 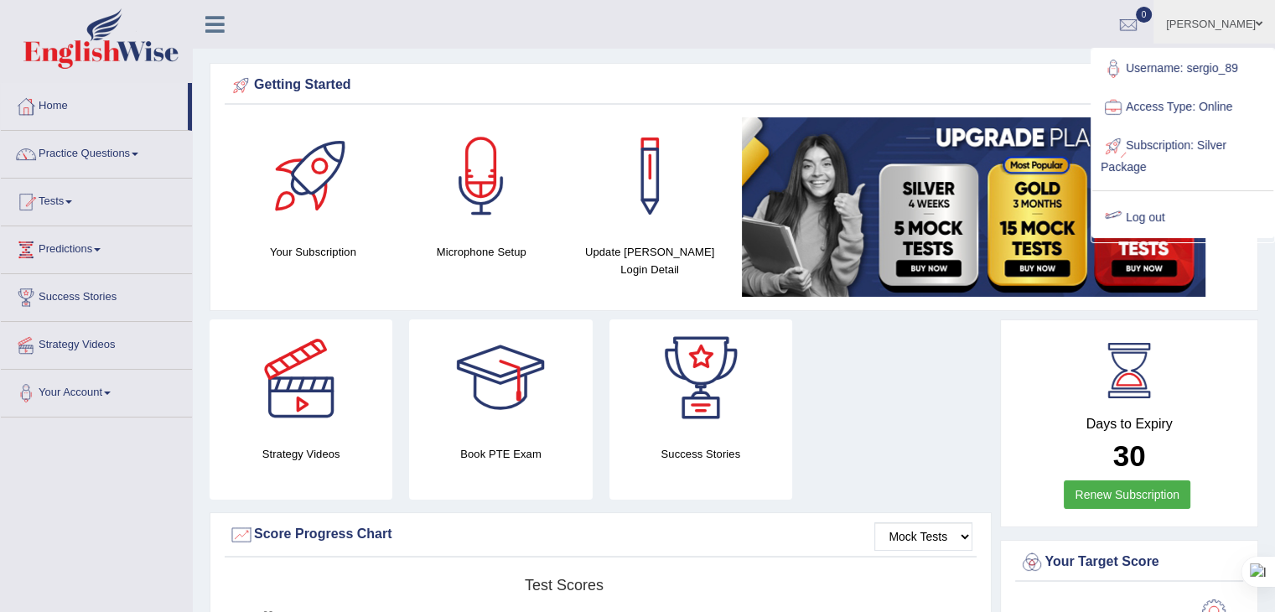 What do you see at coordinates (600, 535) in the screenshot?
I see `div: Score Progress Chart` at bounding box center [600, 535].